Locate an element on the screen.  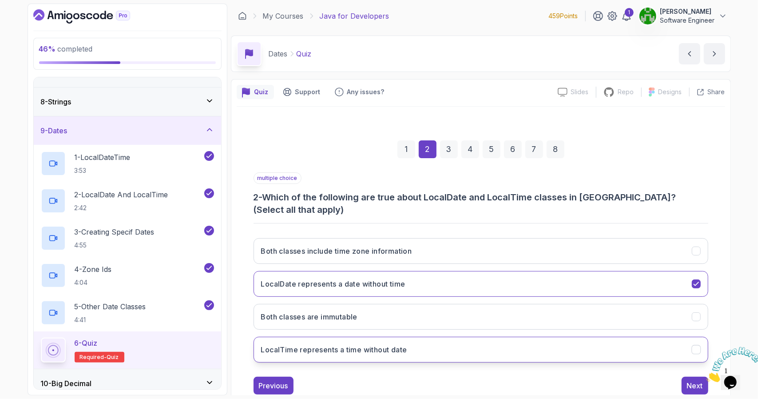
p: 4:41 is located at coordinates (110, 320).